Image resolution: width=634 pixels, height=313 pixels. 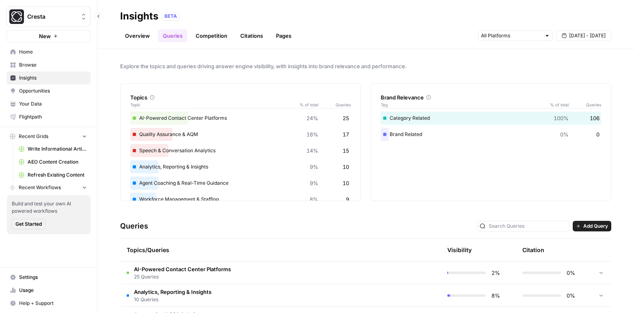 I want to click on div: BETA, so click(x=171, y=16).